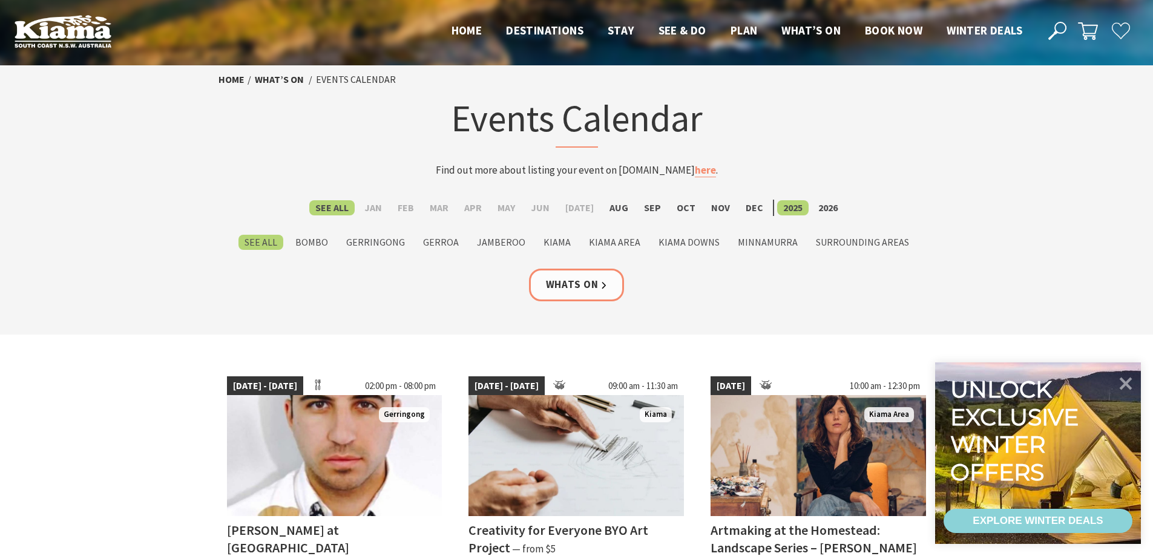 Image resolution: width=1153 pixels, height=556 pixels. I want to click on label: Minnamurra, so click(767, 242).